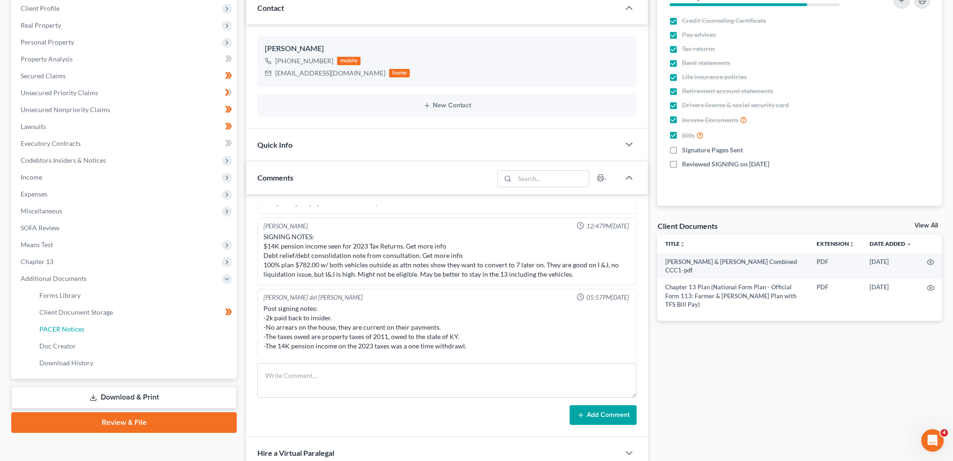 This screenshot has width=953, height=461. I want to click on button: Add Comment, so click(603, 415).